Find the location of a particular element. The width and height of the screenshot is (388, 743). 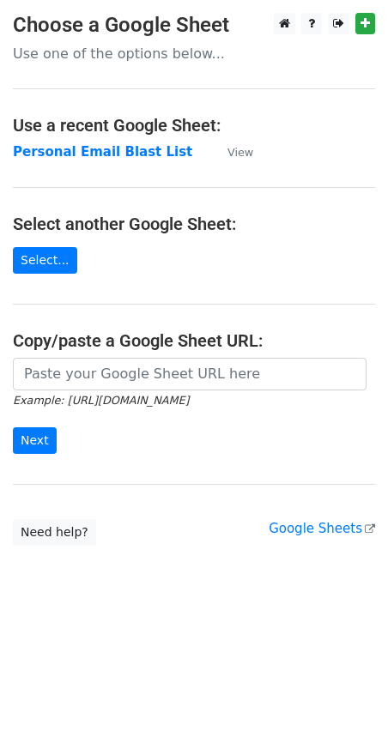

a: Personal Email Blast List is located at coordinates (102, 152).